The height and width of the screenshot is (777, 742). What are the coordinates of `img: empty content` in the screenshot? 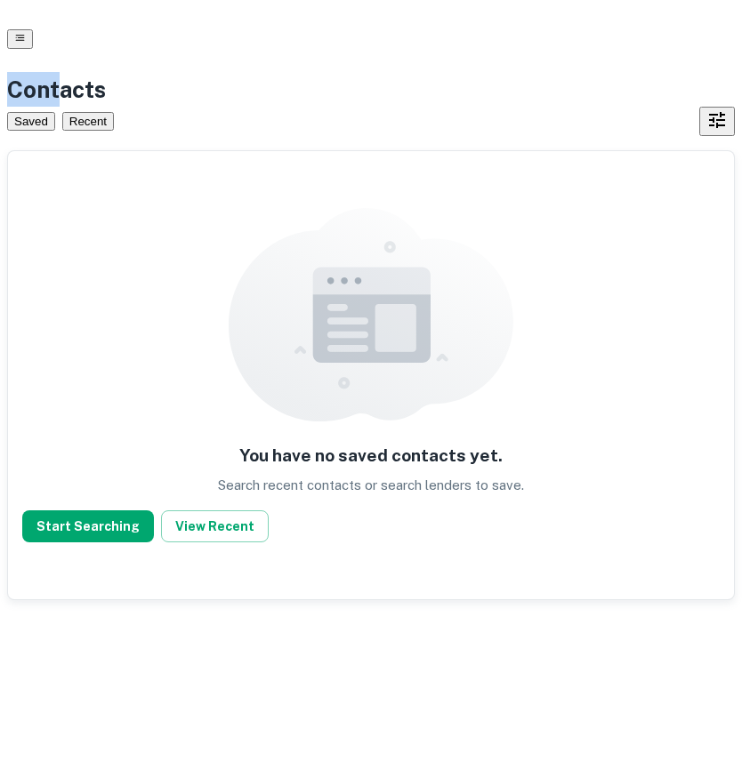 It's located at (371, 315).